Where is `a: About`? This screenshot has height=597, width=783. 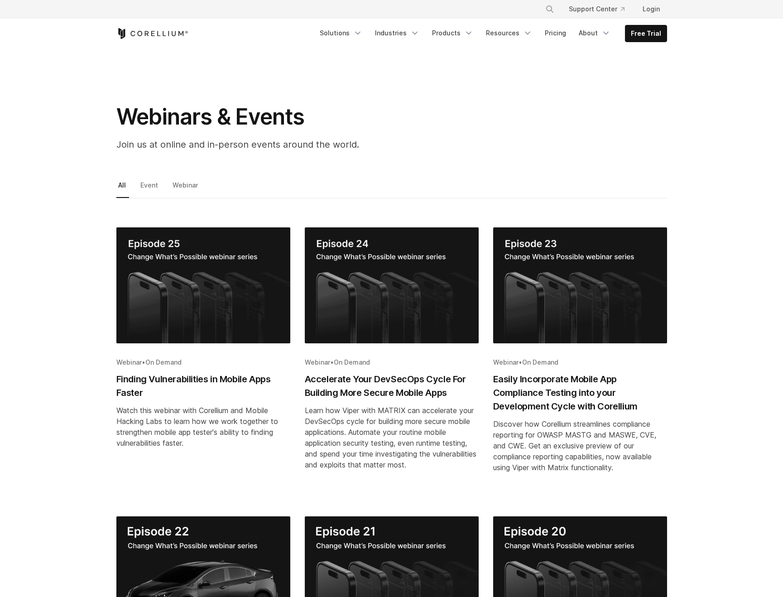 a: About is located at coordinates (595, 33).